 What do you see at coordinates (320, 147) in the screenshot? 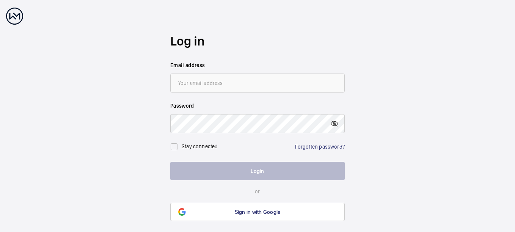
I see `a: Forgotten password?` at bounding box center [320, 147].